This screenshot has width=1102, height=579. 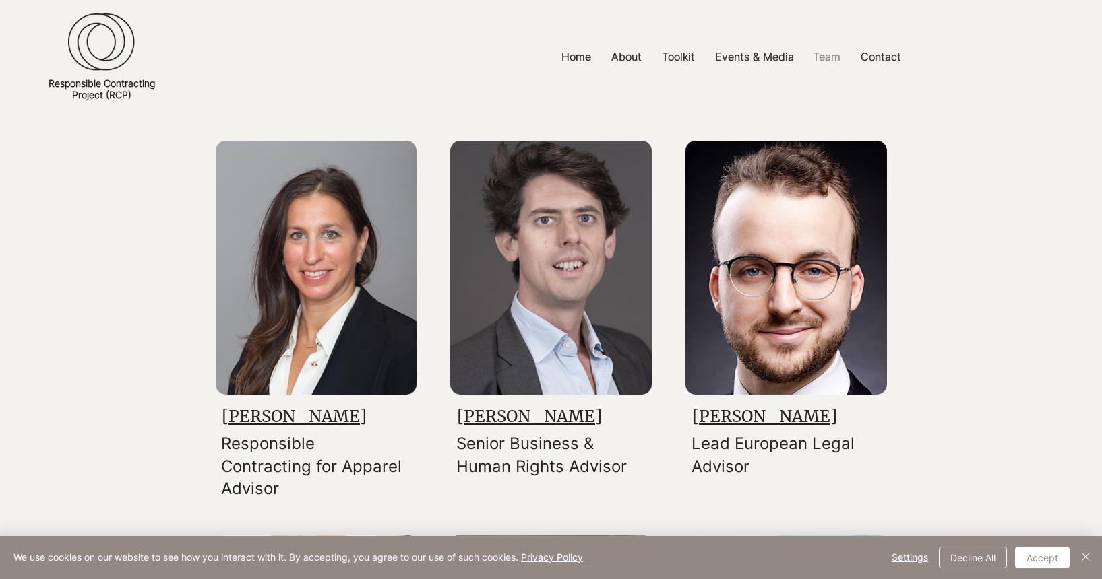 I want to click on p: Senior Business & Human Rights Advisor, so click(x=546, y=455).